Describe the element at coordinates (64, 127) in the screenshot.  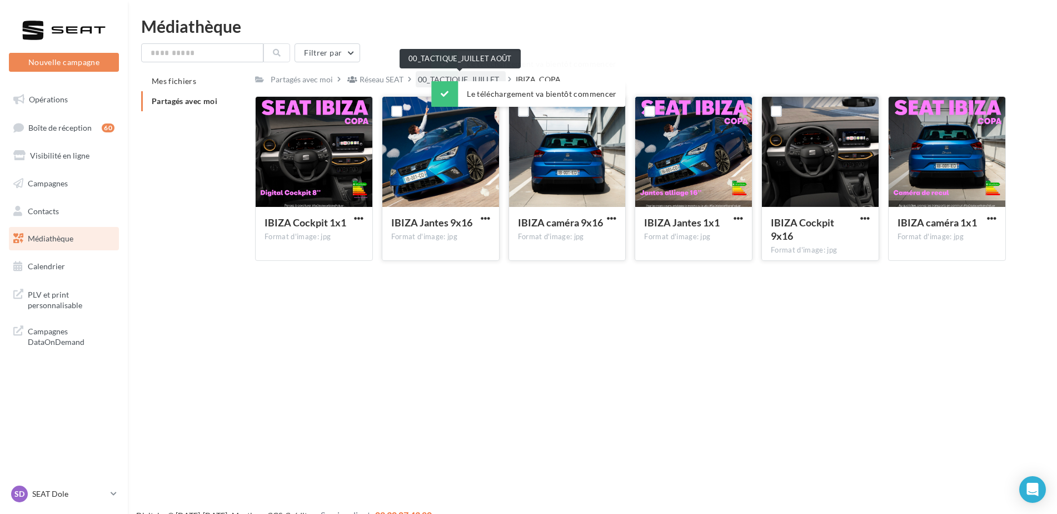
I see `a: Boîte de réception60` at that location.